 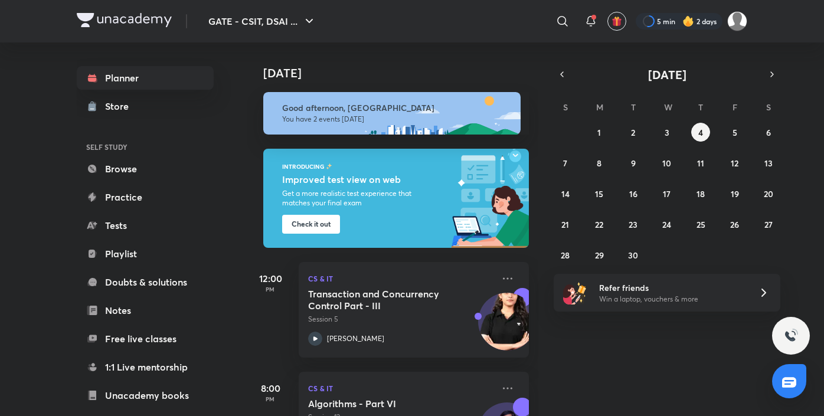 What do you see at coordinates (634, 194) in the screenshot?
I see `button: September 16, 2025` at bounding box center [634, 194].